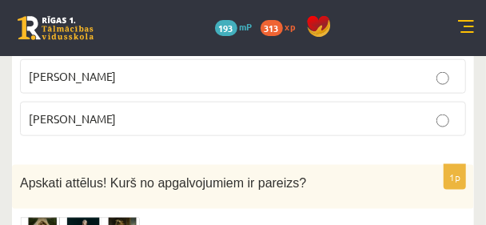 The width and height of the screenshot is (486, 225). What do you see at coordinates (246, 26) in the screenshot?
I see `span: mP` at bounding box center [246, 26].